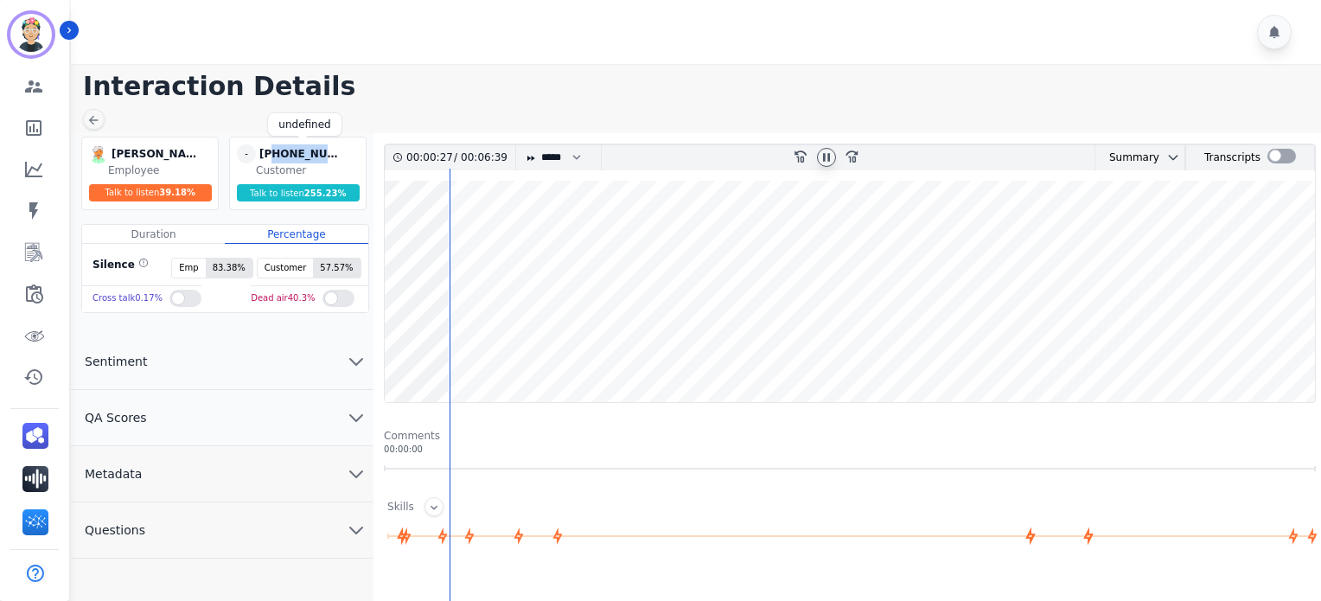  I want to click on span: 255.23 %, so click(325, 193).